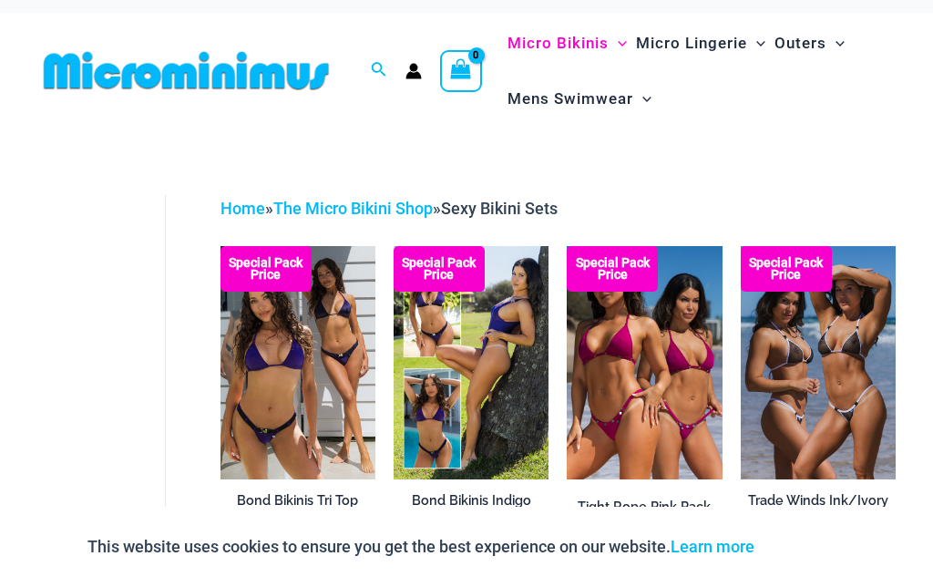  What do you see at coordinates (557, 43) in the screenshot?
I see `span: Micro Bikinis` at bounding box center [557, 43].